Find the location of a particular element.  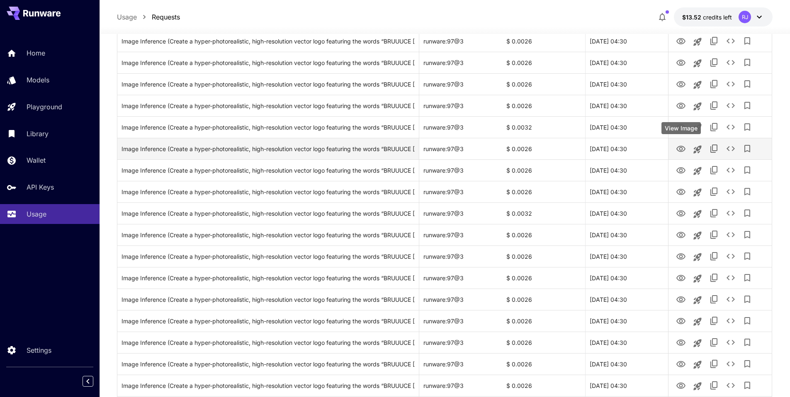

a: Requests is located at coordinates (166, 17).